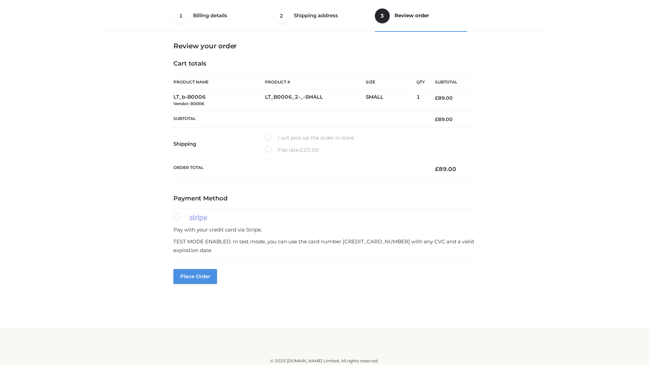  I want to click on button: Place order, so click(195, 276).